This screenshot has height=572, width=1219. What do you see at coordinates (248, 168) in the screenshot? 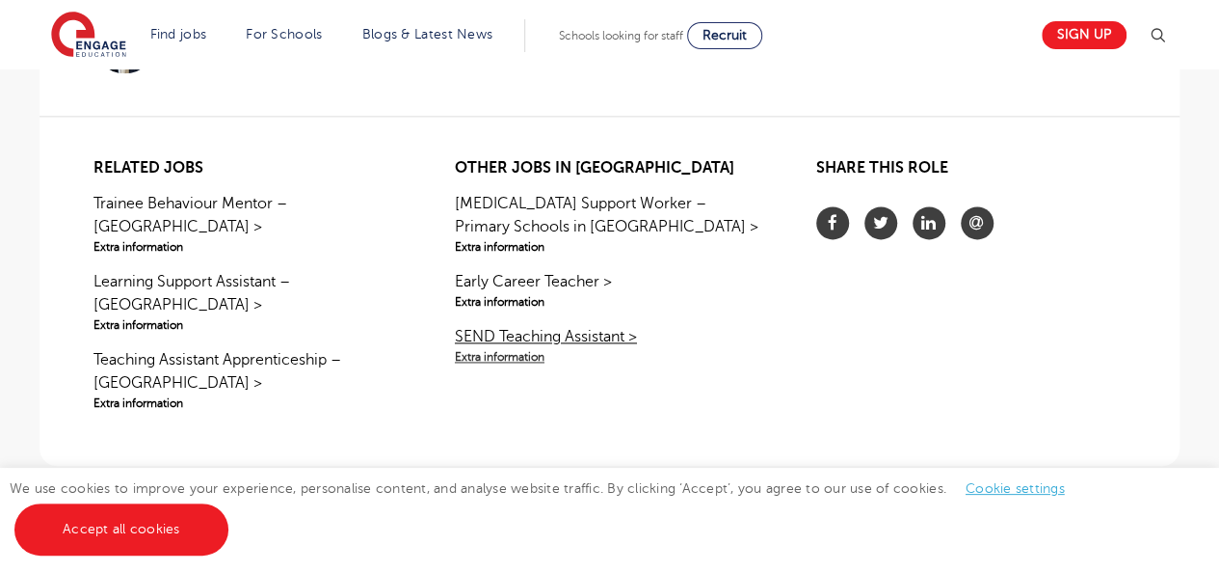
I see `h2: Related jobs` at bounding box center [248, 168].